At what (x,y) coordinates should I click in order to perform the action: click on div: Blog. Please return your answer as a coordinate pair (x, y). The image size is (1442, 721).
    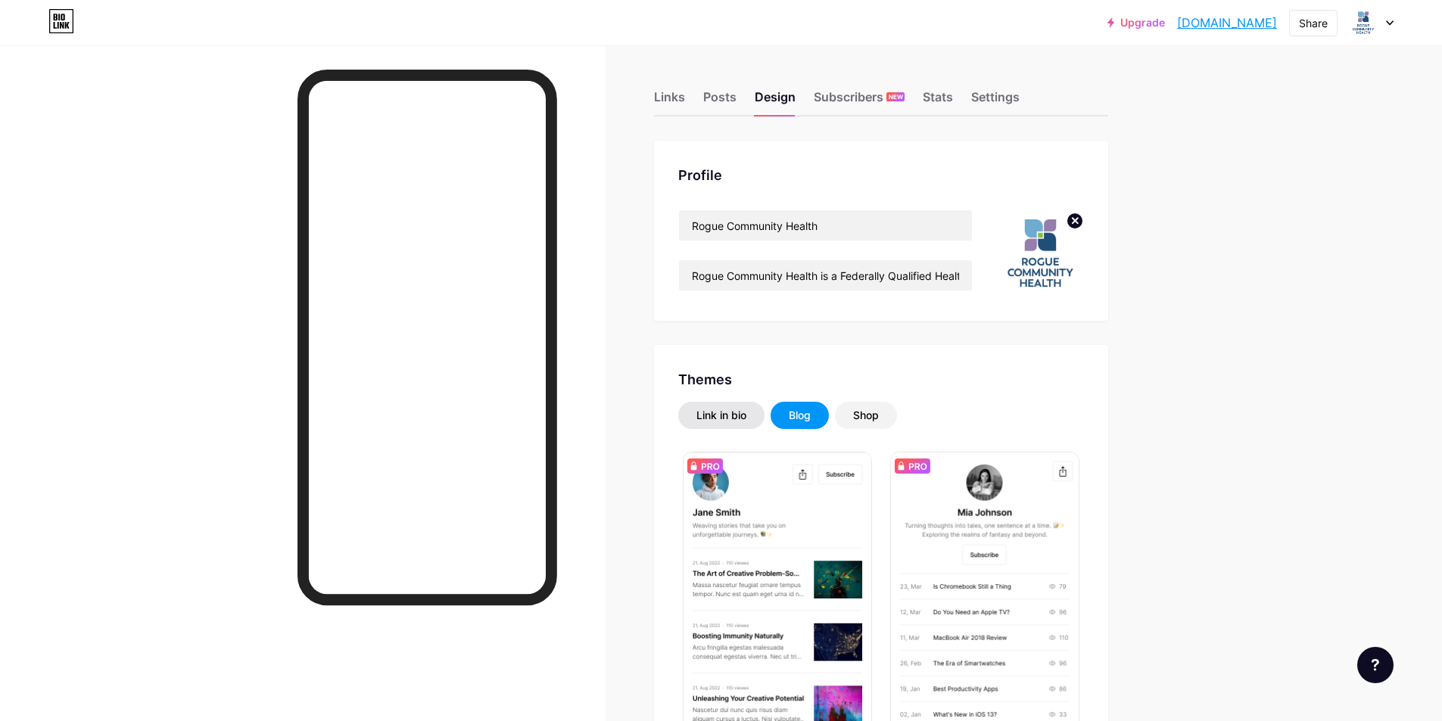
    Looking at the image, I should click on (799, 416).